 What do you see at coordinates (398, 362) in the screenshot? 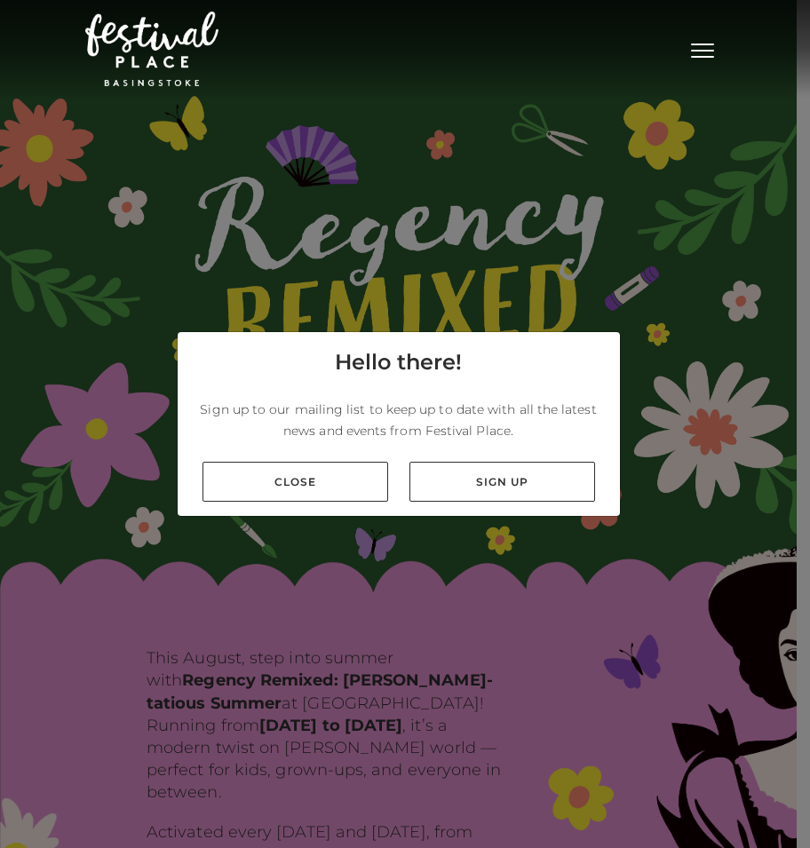
I see `h4: Hello there!` at bounding box center [398, 362].